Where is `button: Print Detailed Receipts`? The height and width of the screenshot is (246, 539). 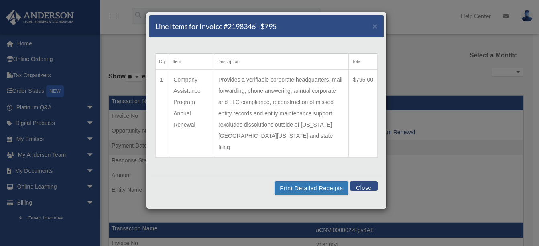
button: Print Detailed Receipts is located at coordinates (311, 188).